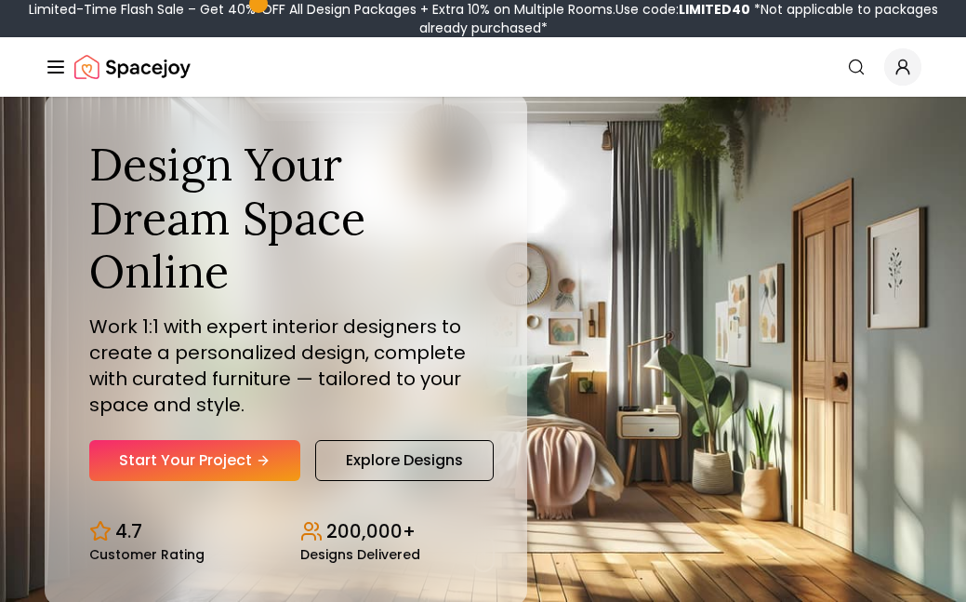 This screenshot has height=602, width=966. I want to click on a: Start Your Project, so click(194, 460).